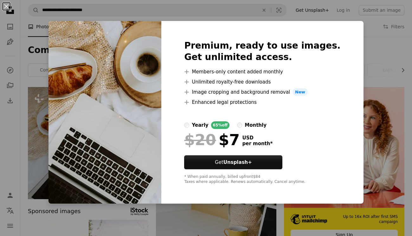  Describe the element at coordinates (262, 179) in the screenshot. I see `div: * When paid annually, billed upfront $84 Taxes where applicable. Renews automatically. Cancel any...` at that location.